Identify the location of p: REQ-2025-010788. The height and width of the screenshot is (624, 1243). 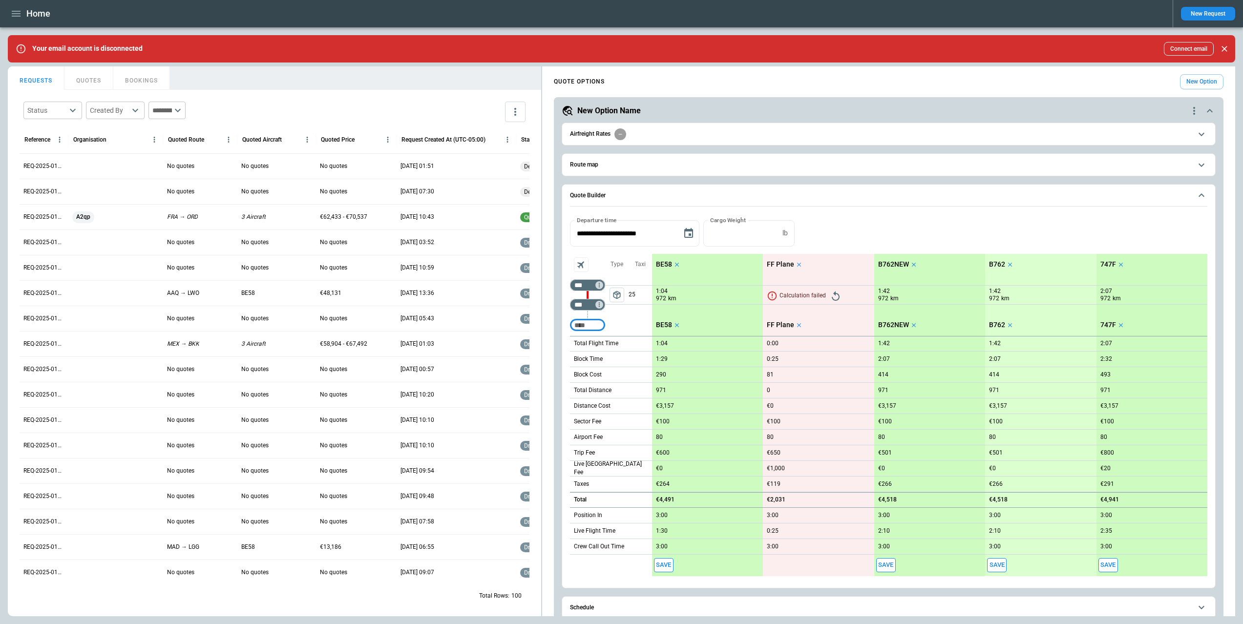
(44, 471).